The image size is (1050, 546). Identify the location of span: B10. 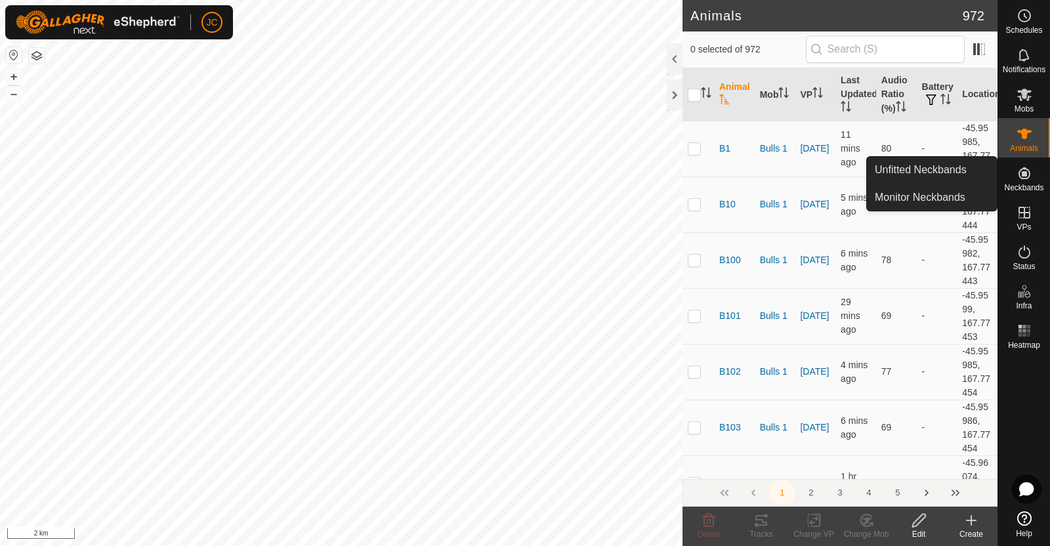
(727, 204).